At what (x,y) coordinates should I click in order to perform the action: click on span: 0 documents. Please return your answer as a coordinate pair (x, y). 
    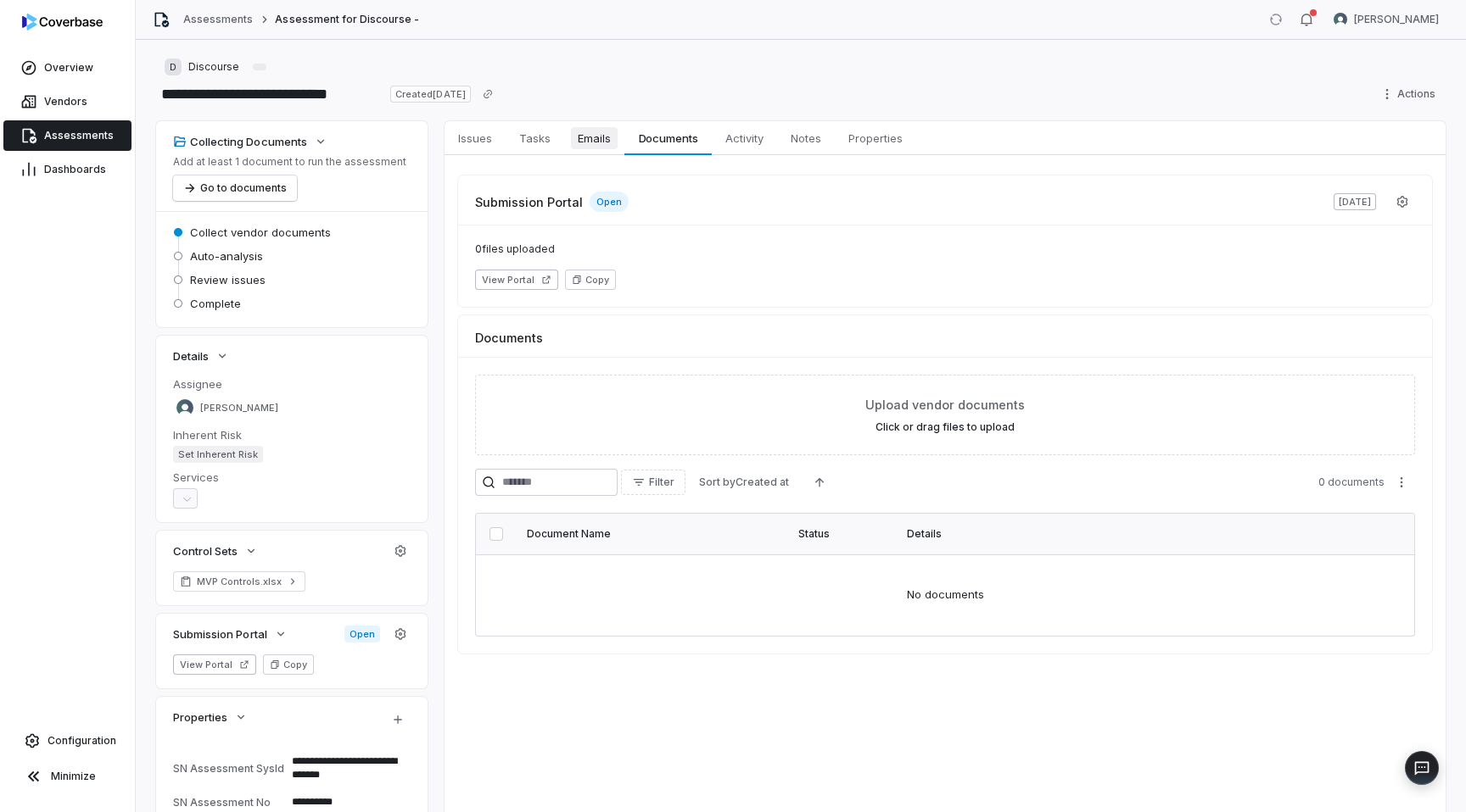
    Looking at the image, I should click on (1351, 482).